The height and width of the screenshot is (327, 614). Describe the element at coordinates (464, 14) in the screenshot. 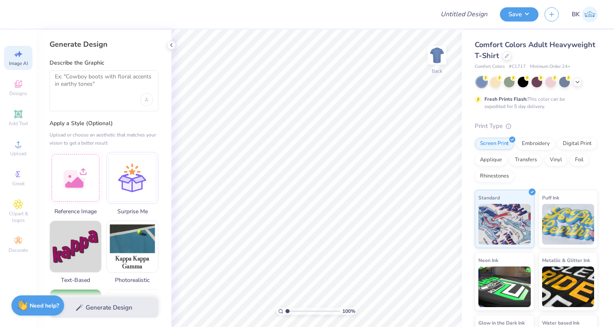

I see `input: Untitled Design` at that location.